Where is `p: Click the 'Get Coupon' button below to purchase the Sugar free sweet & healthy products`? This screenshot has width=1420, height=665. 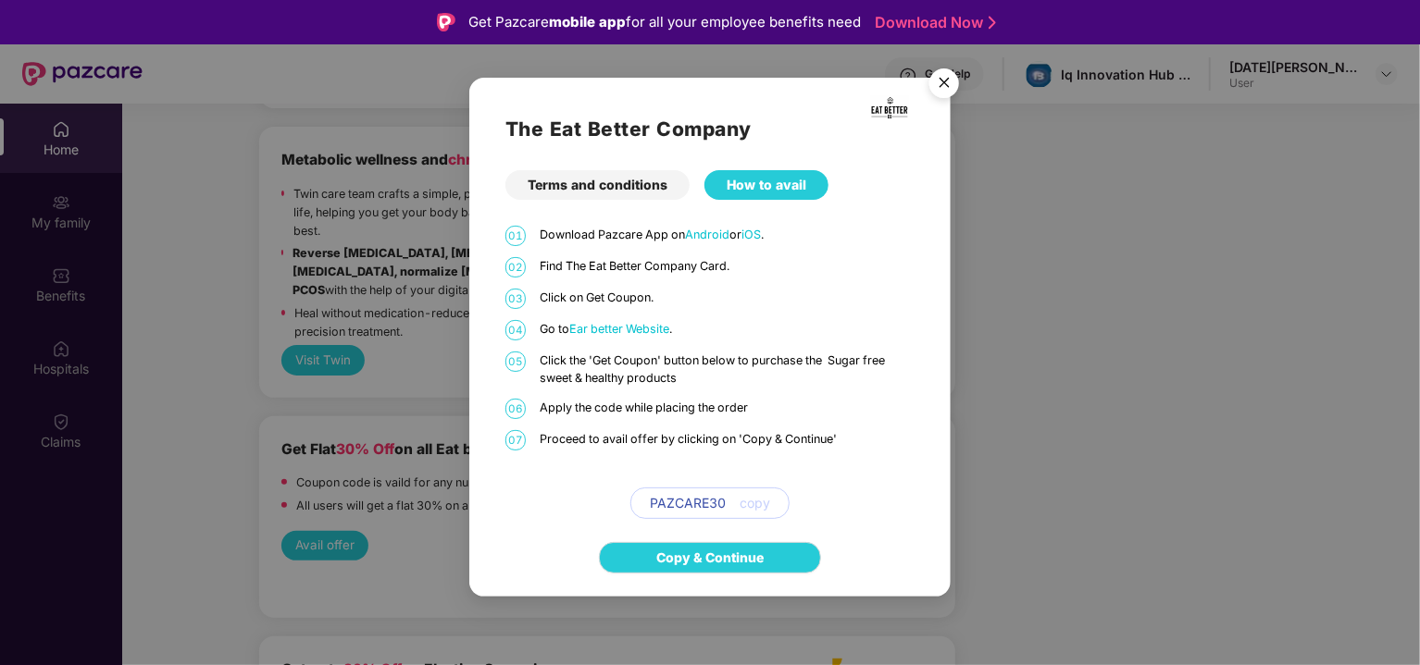
p: Click the 'Get Coupon' button below to purchase the Sugar free sweet & healthy products is located at coordinates (726, 370).